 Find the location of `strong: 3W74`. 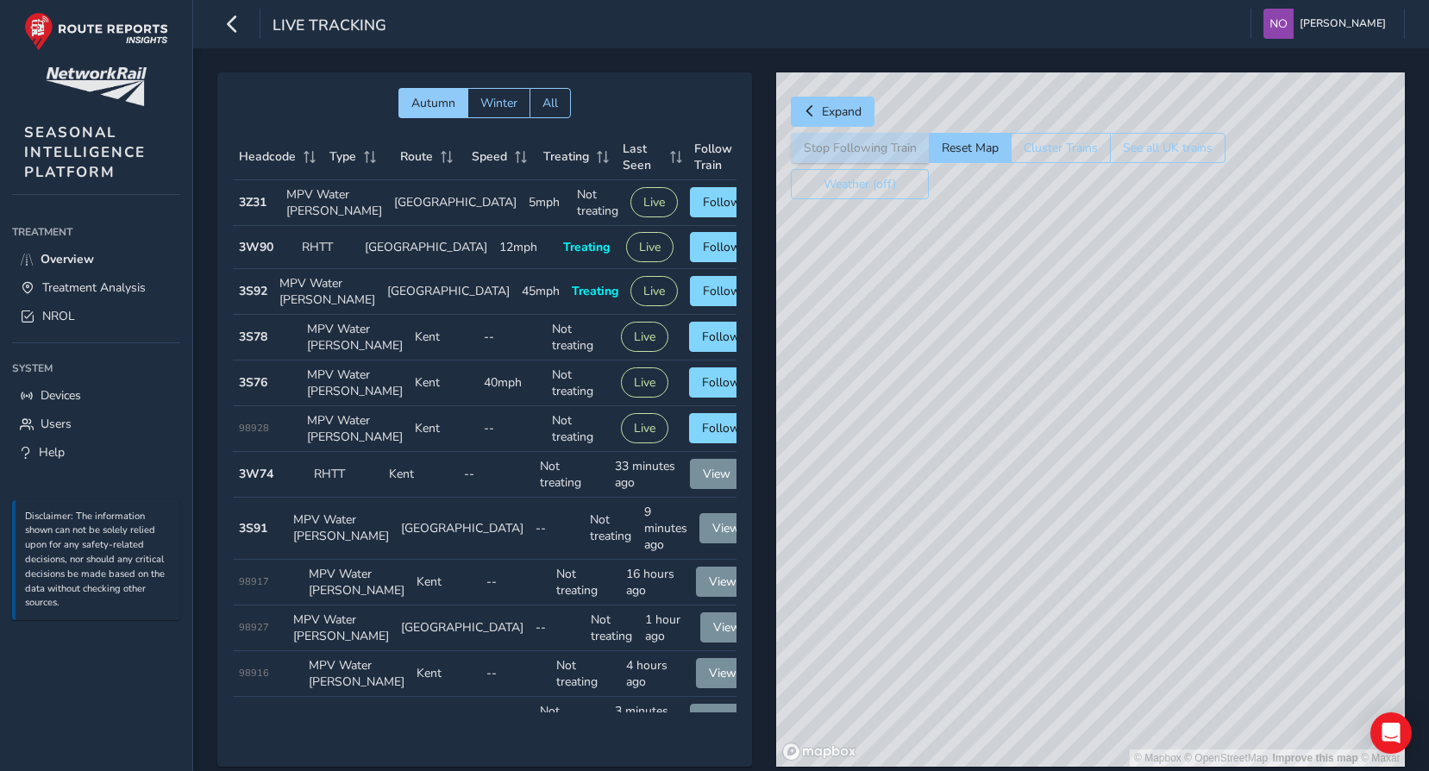

strong: 3W74 is located at coordinates (256, 473).